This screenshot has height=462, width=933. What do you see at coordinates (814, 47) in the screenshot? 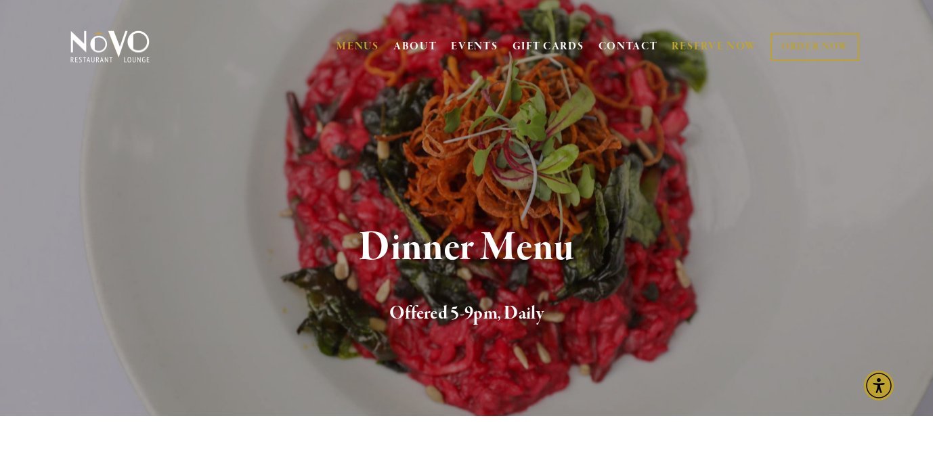
I see `a: ORDER NOW` at bounding box center [814, 47].